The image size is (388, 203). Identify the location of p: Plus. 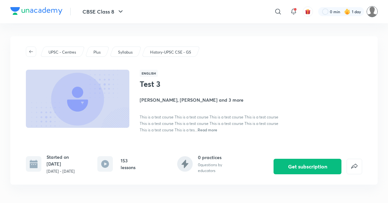
(97, 52).